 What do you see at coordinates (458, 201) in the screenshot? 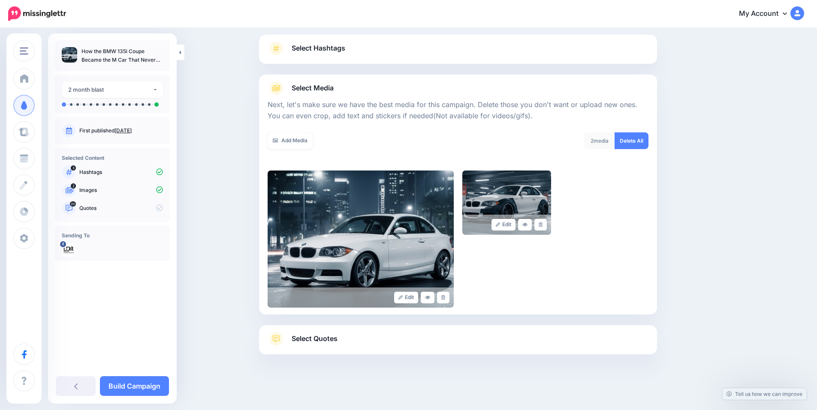
I see `div: Select Media` at bounding box center [458, 201].